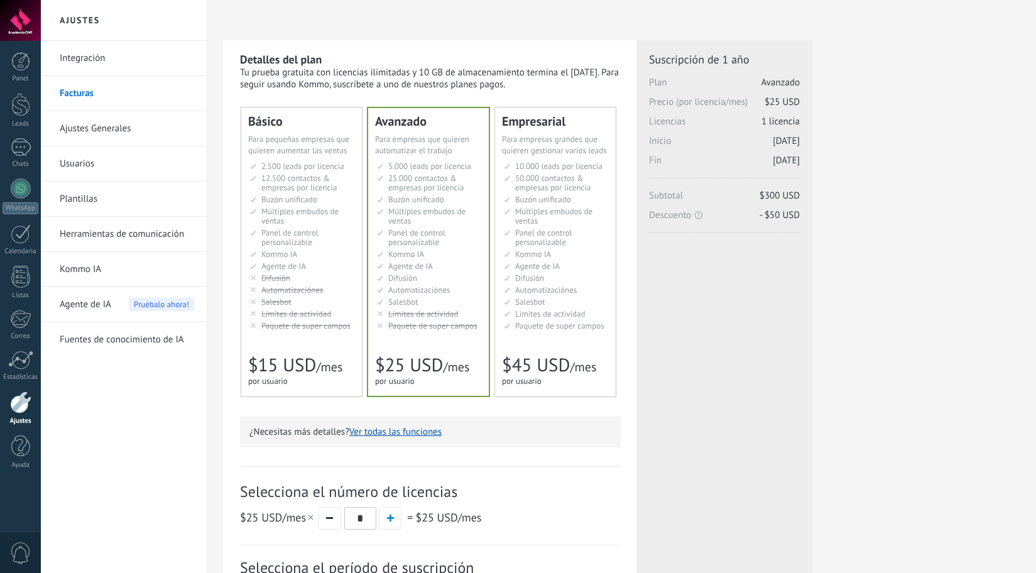 Image resolution: width=1036 pixels, height=573 pixels. What do you see at coordinates (430, 166) in the screenshot?
I see `span: 5.000 leads por licencia` at bounding box center [430, 166].